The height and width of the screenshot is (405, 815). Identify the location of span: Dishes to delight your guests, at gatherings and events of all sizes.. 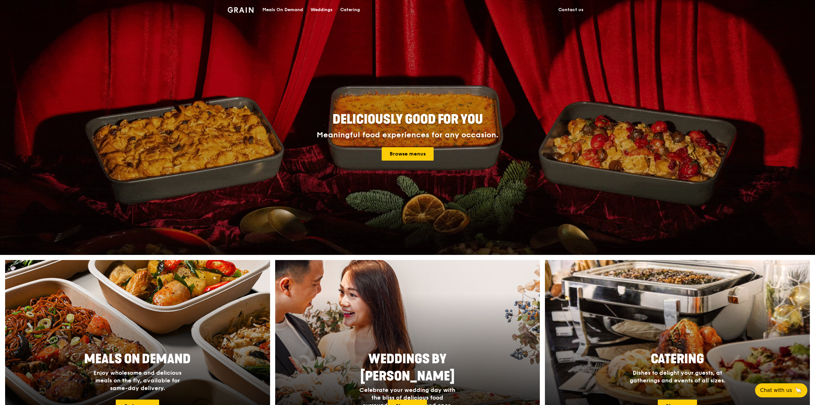
(677, 377).